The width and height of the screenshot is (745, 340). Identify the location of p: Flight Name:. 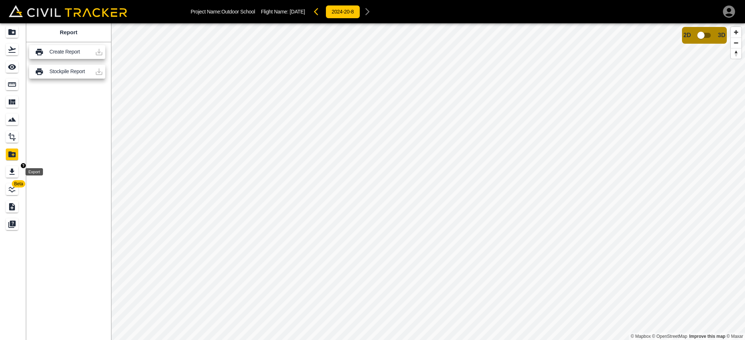
(283, 12).